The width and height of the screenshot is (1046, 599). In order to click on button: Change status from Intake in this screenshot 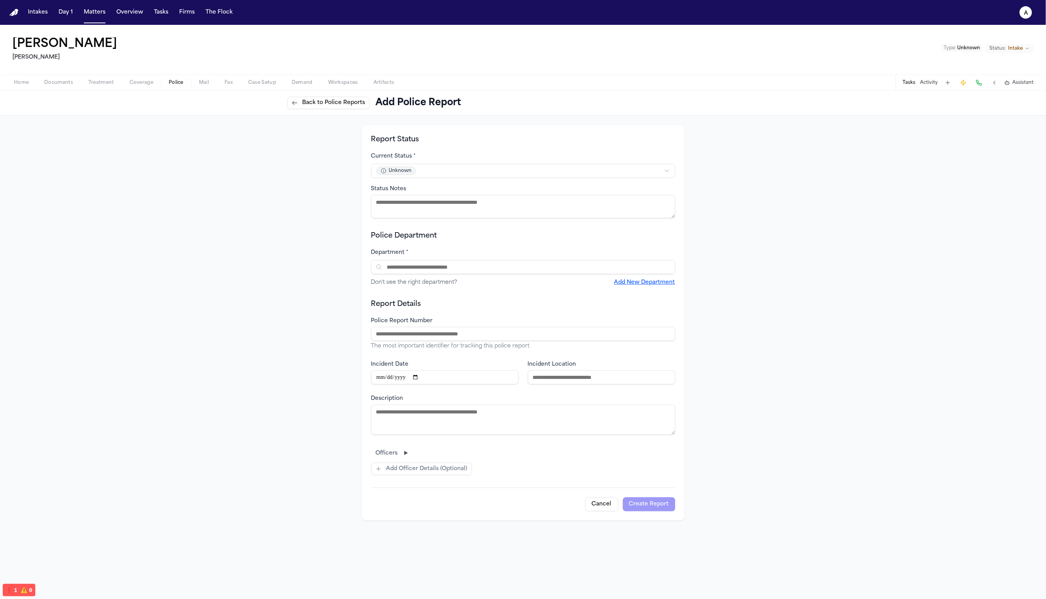, I will do `click(1010, 48)`.